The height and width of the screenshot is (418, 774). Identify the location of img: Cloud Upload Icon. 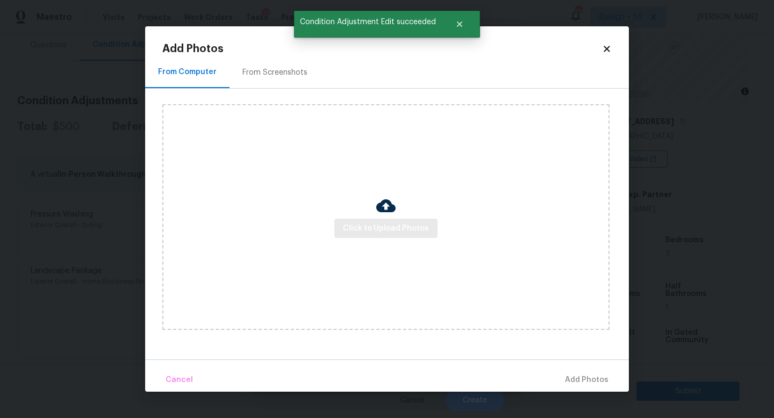
(386, 206).